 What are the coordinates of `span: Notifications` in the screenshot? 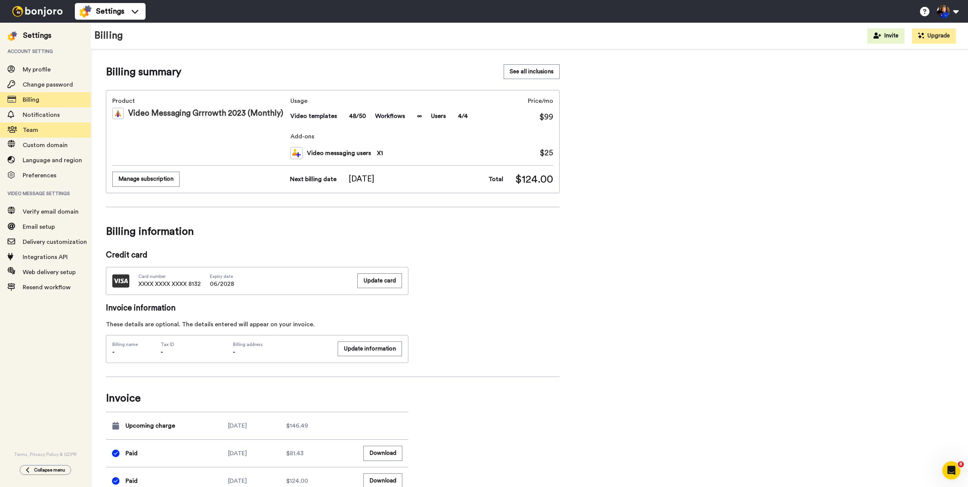 It's located at (41, 115).